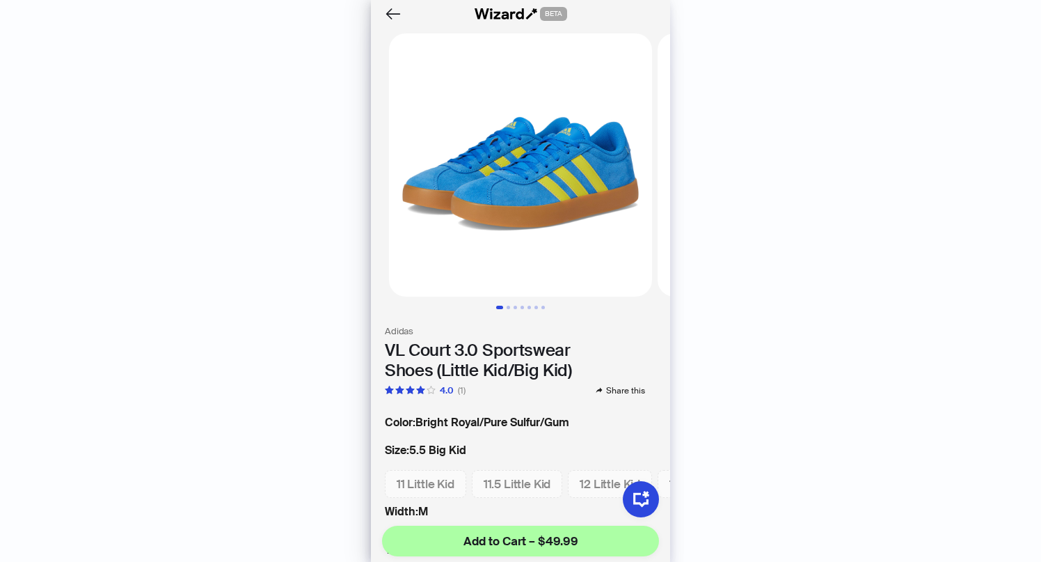  I want to click on span: 11 Little Kid, so click(425, 484).